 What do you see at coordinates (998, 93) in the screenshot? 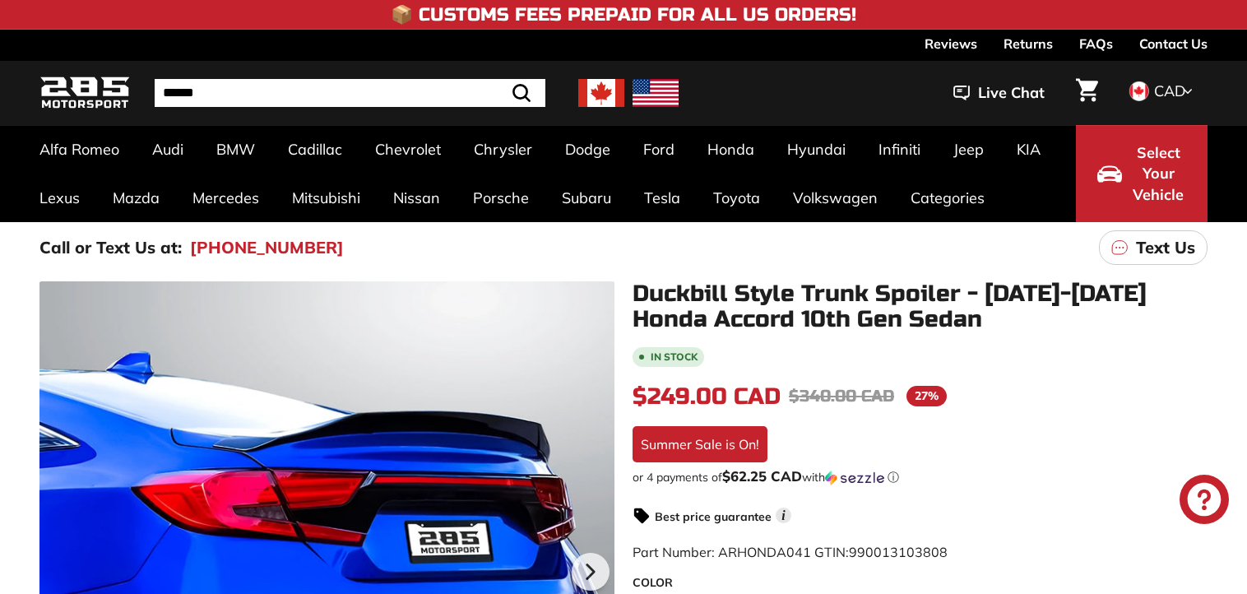
I see `button: Live Chat` at bounding box center [998, 93].